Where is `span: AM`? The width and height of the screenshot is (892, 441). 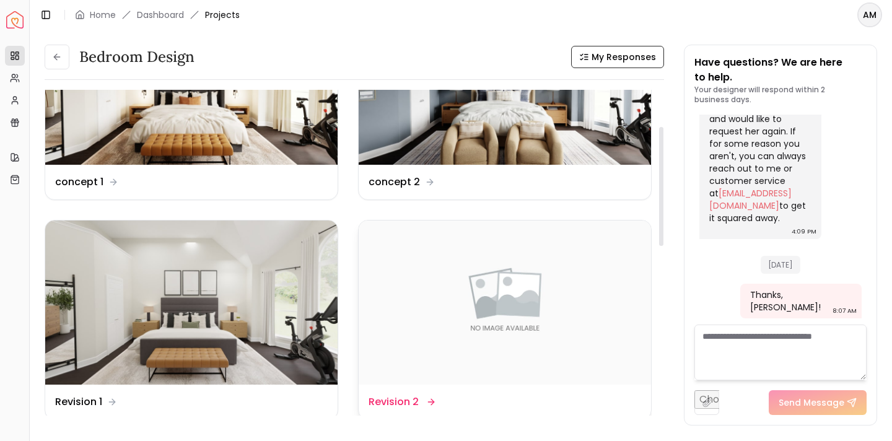
span: AM is located at coordinates (870, 15).